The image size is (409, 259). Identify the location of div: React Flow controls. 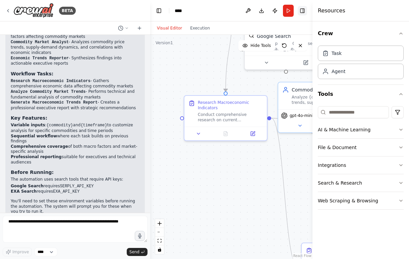
(159, 236).